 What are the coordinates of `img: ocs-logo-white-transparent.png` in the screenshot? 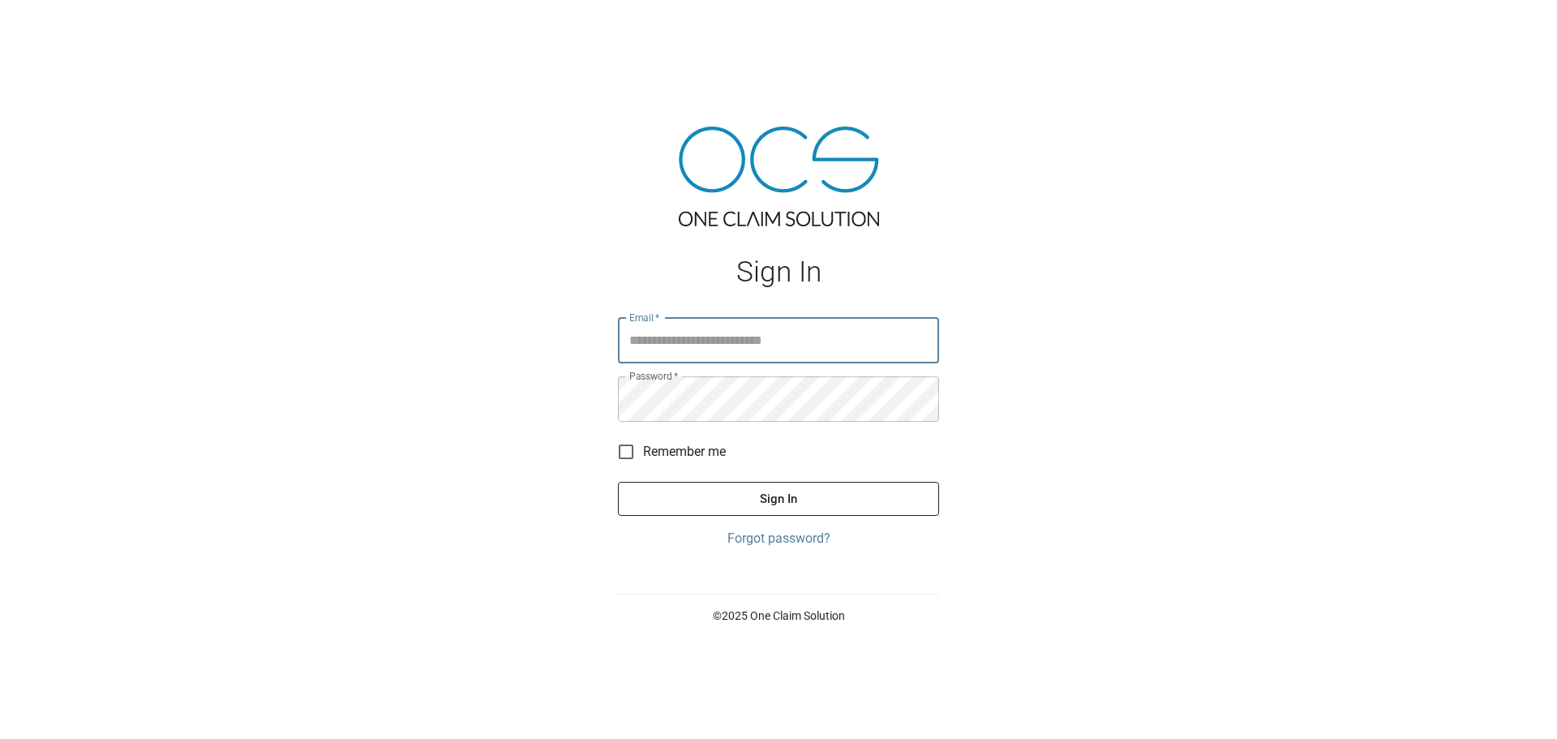 It's located at (52, 26).